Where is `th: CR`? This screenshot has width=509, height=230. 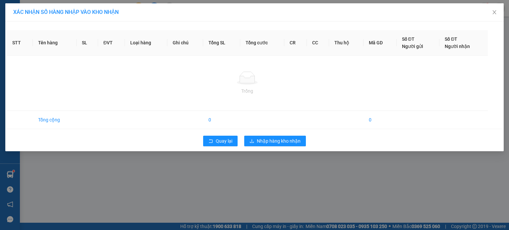
th: CR is located at coordinates (295, 43).